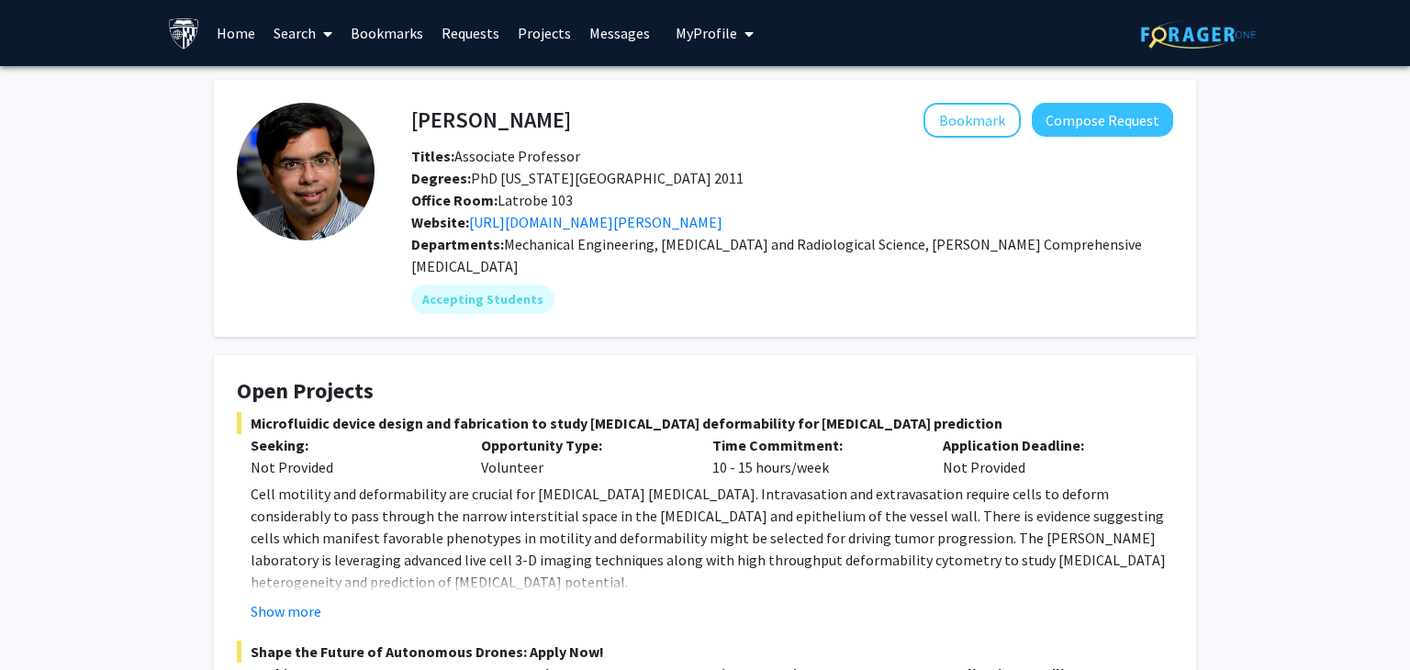 Image resolution: width=1410 pixels, height=670 pixels. What do you see at coordinates (705, 652) in the screenshot?
I see `span: Shape the Future of Autonomous Drones: Apply Now!` at bounding box center [705, 652].